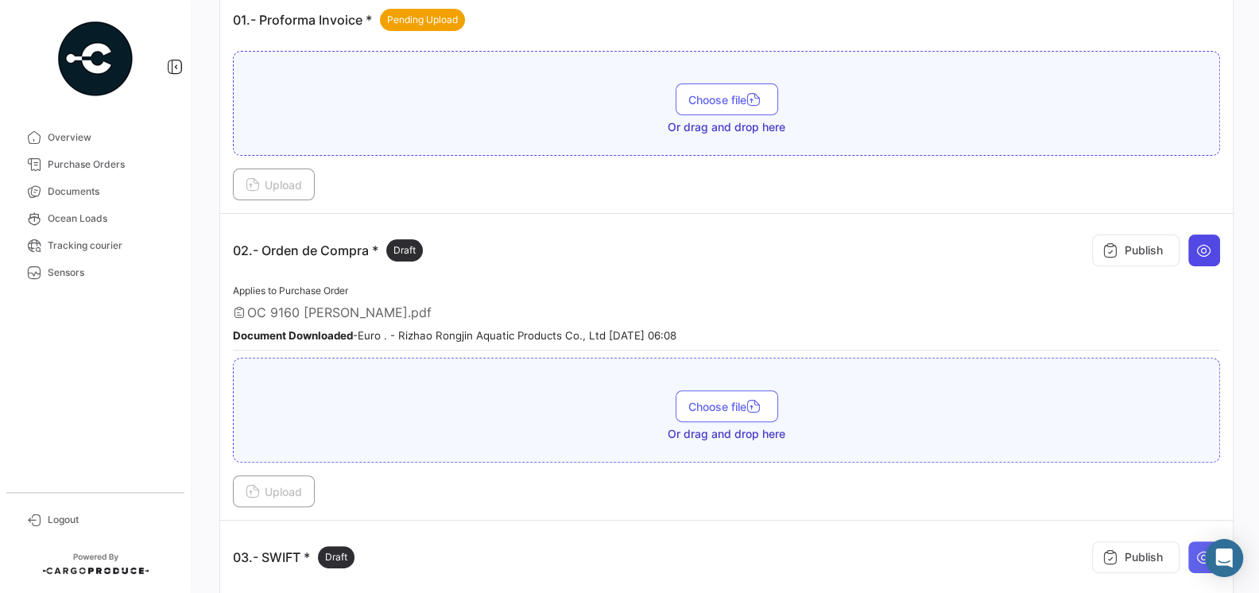  Describe the element at coordinates (110, 273) in the screenshot. I see `span: Sensors` at that location.